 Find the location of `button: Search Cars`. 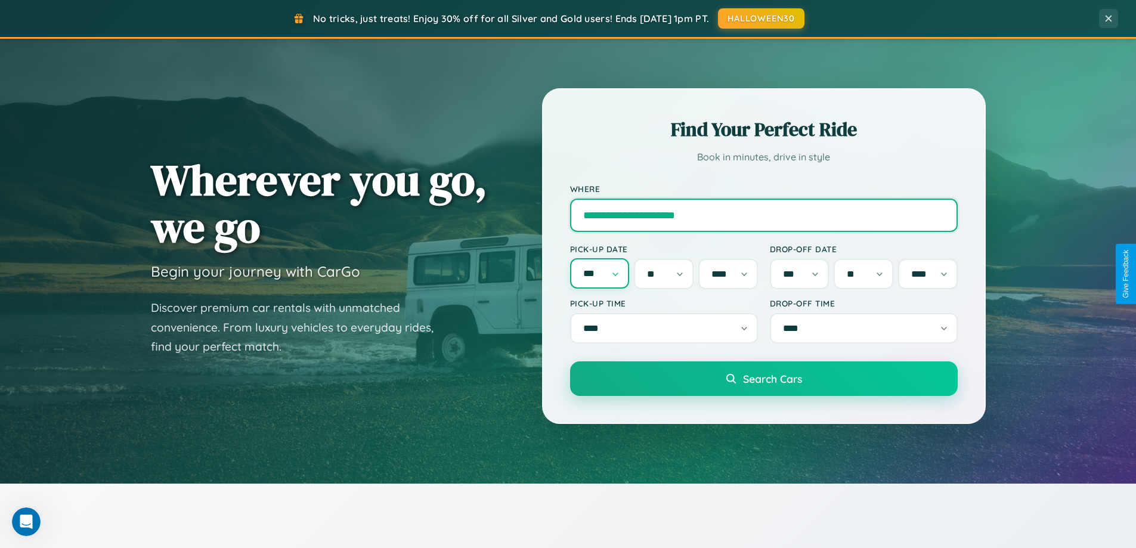

button: Search Cars is located at coordinates (764, 379).